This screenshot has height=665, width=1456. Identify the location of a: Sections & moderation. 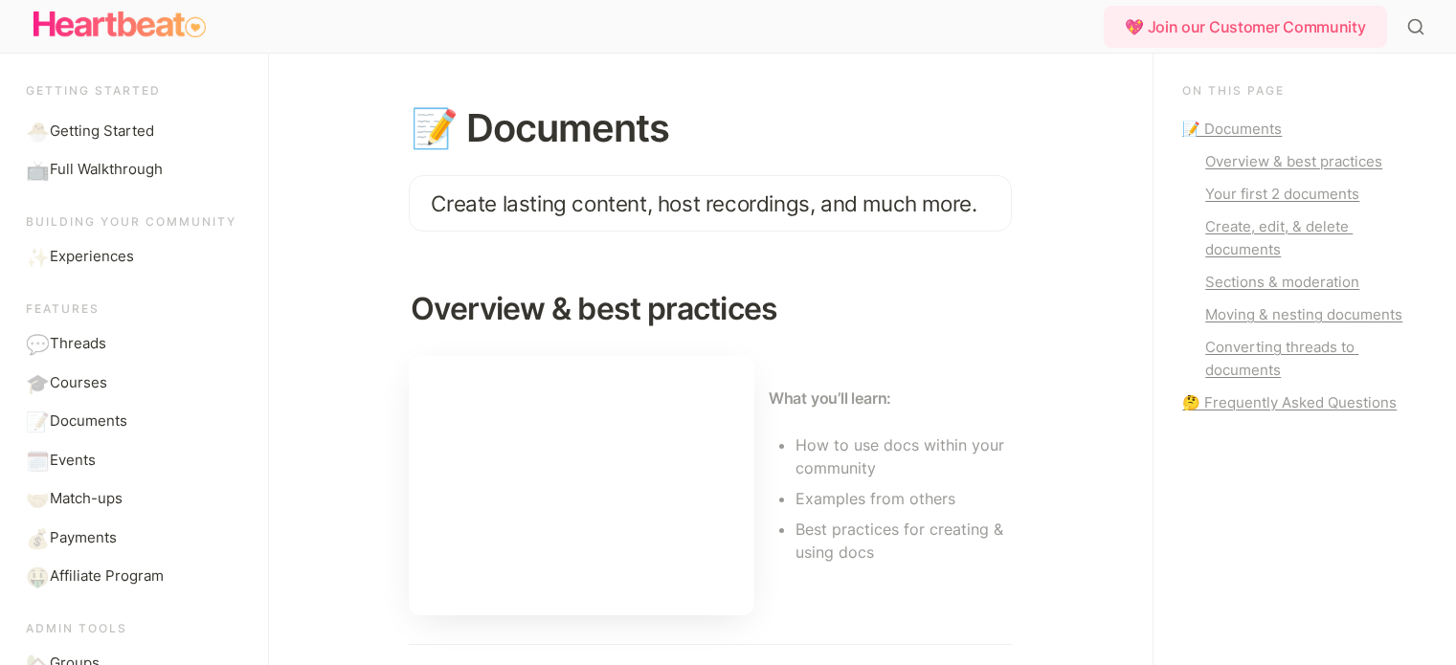
(1299, 282).